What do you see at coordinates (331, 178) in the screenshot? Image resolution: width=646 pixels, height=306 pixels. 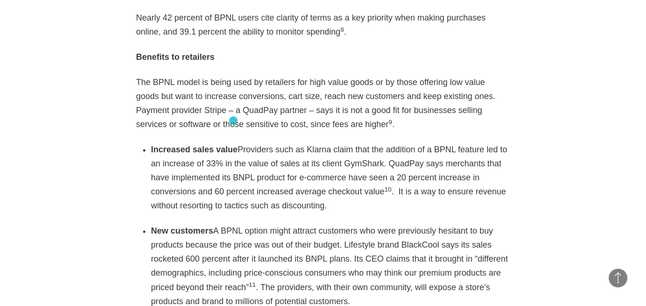 I see `li: Providers such as Klarna claim that the addition of a BPNL feature led to an increase of 33% in t...` at bounding box center [331, 178].